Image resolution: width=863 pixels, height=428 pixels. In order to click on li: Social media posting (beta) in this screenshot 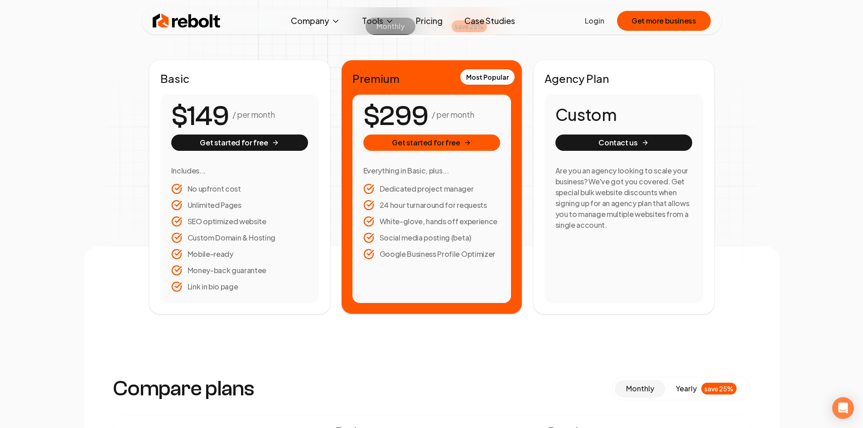, I will do `click(432, 238)`.